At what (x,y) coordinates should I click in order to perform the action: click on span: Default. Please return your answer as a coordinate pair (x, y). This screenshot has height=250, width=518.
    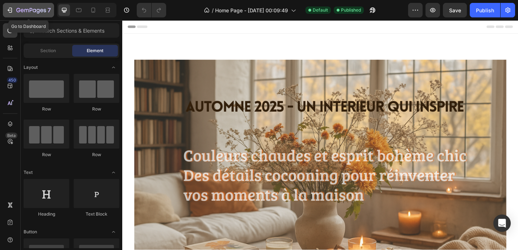
    Looking at the image, I should click on (320, 10).